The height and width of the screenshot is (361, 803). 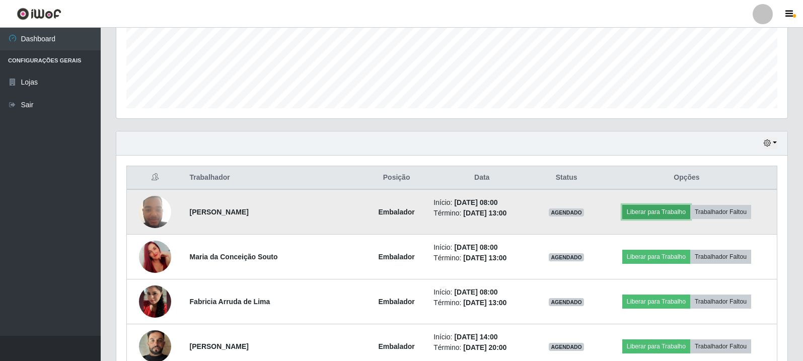 I want to click on th: Status, so click(x=566, y=178).